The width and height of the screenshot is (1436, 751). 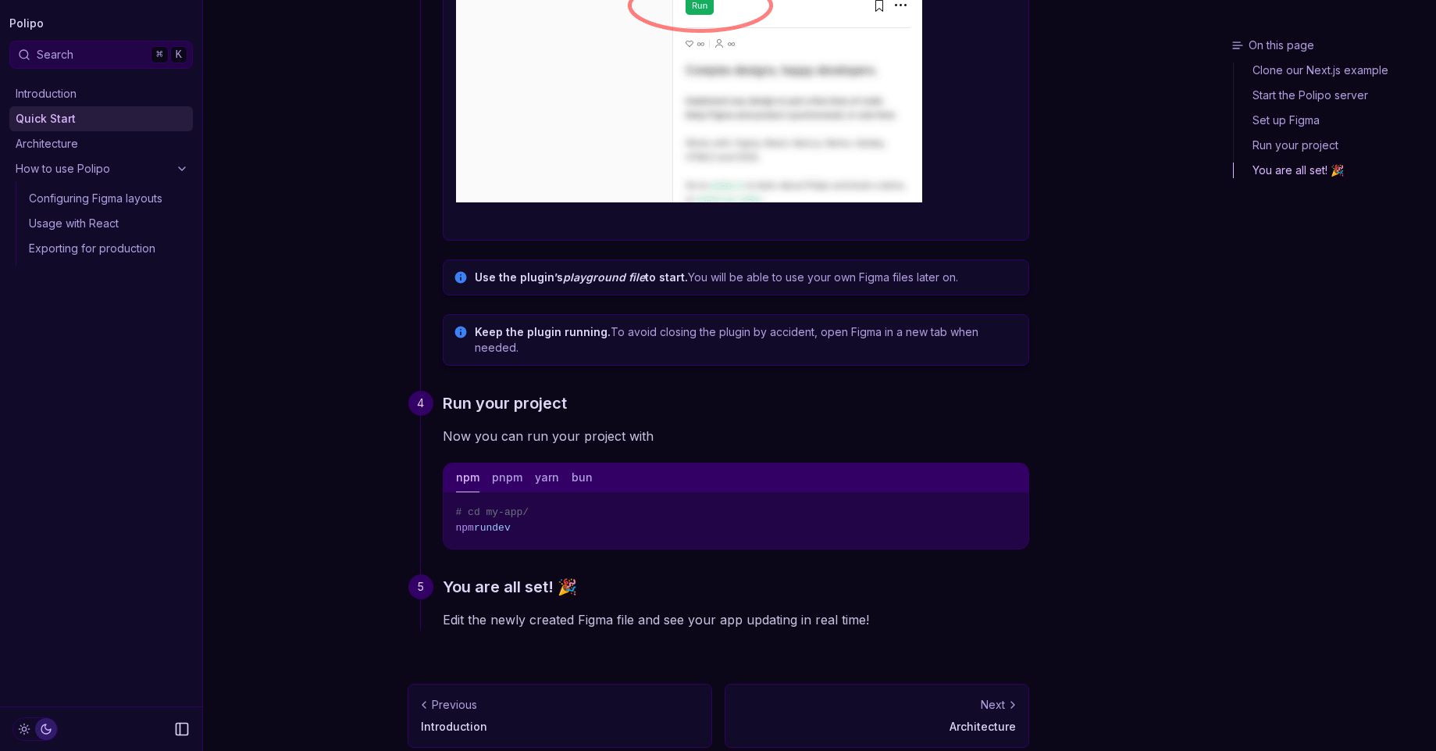 What do you see at coordinates (108, 223) in the screenshot?
I see `a: Usage with React` at bounding box center [108, 223].